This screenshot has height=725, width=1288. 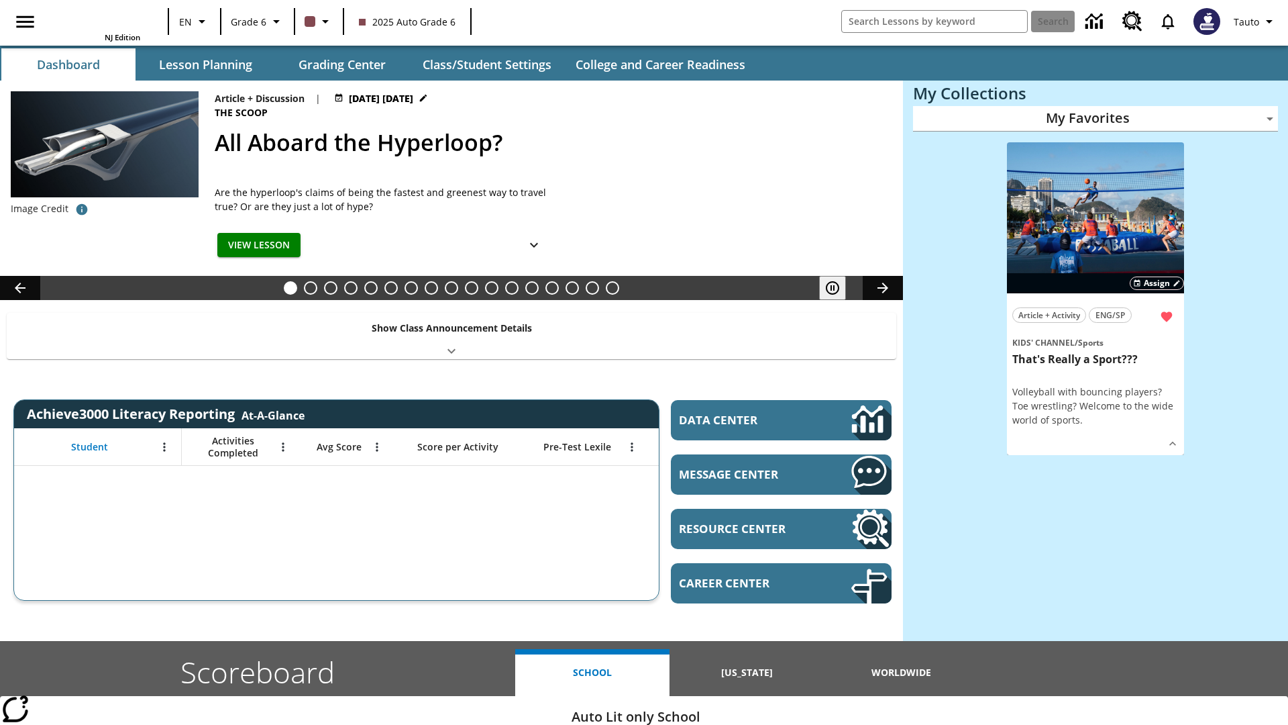 What do you see at coordinates (391, 288) in the screenshot?
I see `button: Slide 6 Solar Power to the People` at bounding box center [391, 288].